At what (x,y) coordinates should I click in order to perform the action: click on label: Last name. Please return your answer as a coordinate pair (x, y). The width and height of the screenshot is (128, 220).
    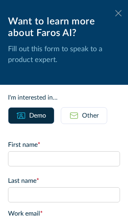
    Looking at the image, I should click on (64, 181).